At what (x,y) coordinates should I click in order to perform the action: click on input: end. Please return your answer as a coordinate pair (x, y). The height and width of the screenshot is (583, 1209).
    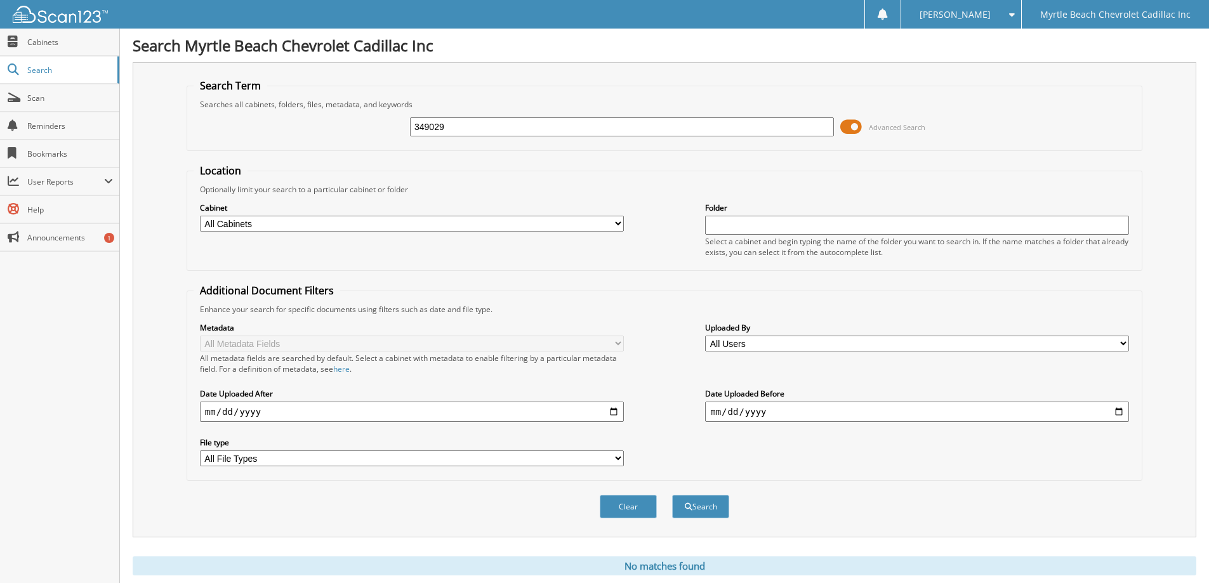
    Looking at the image, I should click on (917, 412).